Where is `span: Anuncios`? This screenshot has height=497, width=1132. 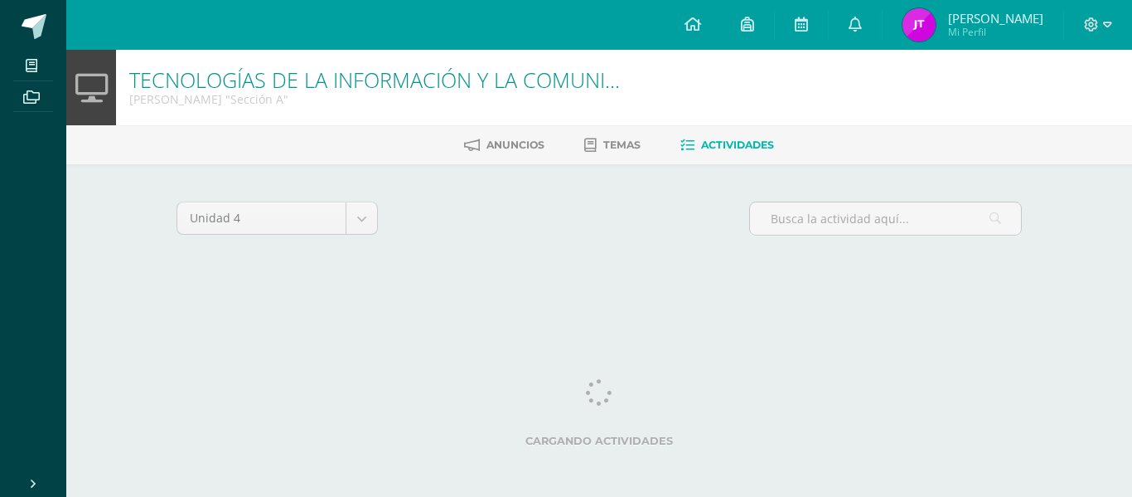
span: Anuncios is located at coordinates (516, 144).